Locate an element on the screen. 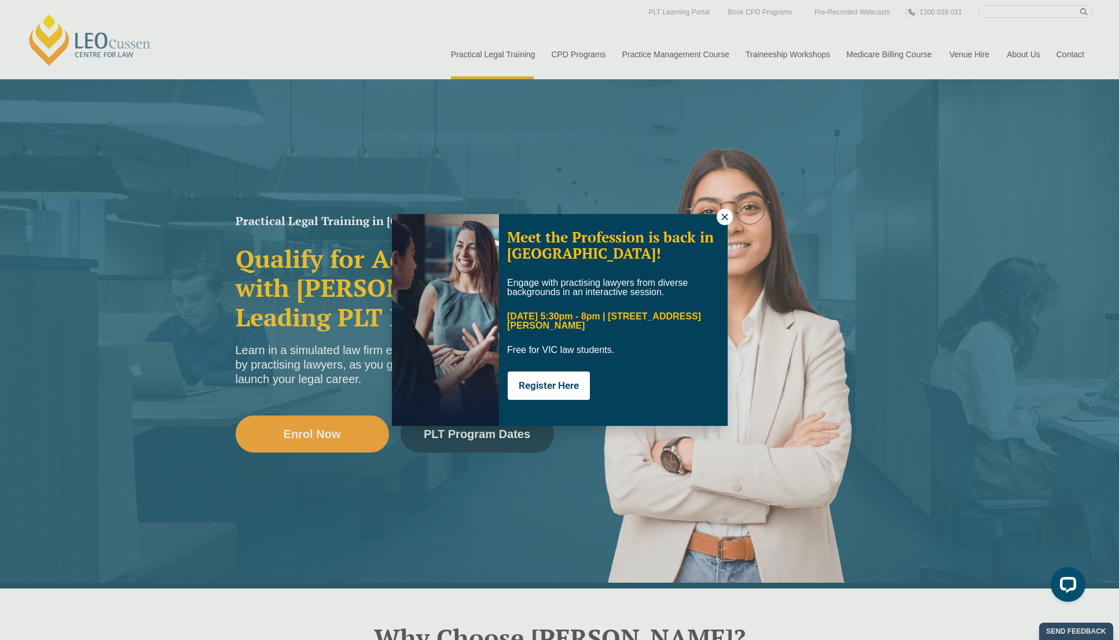  button: Open LiveChat chat widget is located at coordinates (27, 22).